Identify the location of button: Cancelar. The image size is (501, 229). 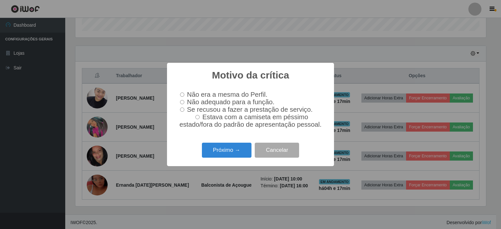
(277, 150).